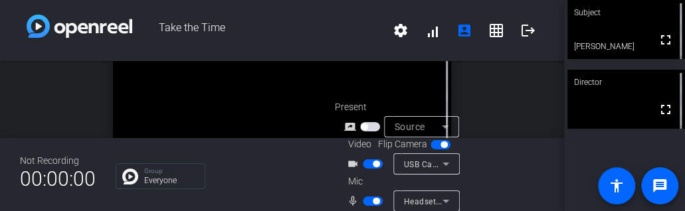 The width and height of the screenshot is (685, 211). Describe the element at coordinates (403, 144) in the screenshot. I see `span: Flip Camera` at that location.